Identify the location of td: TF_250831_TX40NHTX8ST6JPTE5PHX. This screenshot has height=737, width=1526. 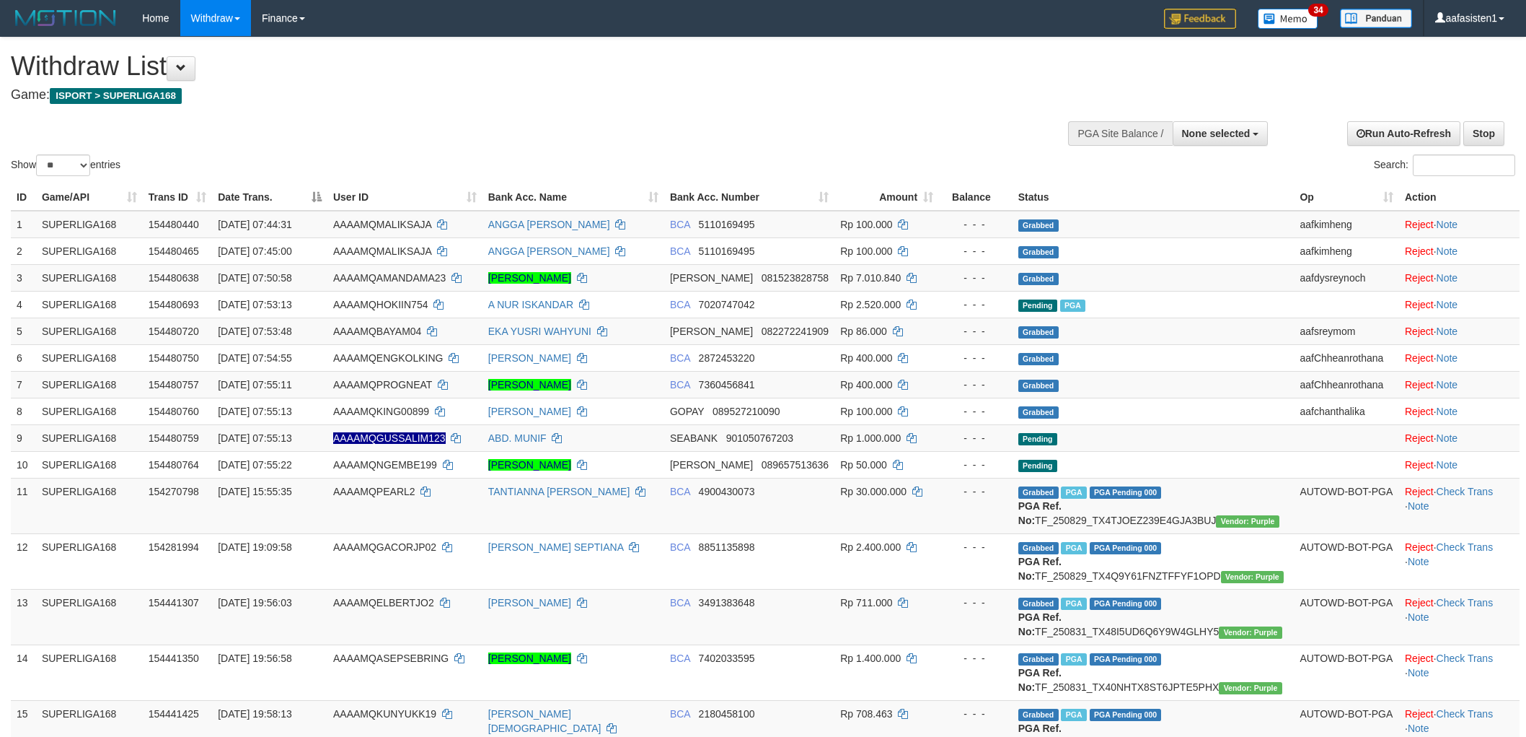
(1153, 672).